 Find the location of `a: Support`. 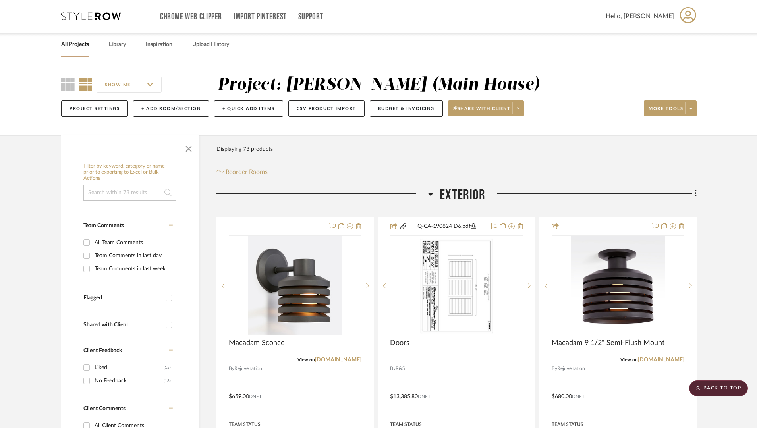

a: Support is located at coordinates (310, 17).